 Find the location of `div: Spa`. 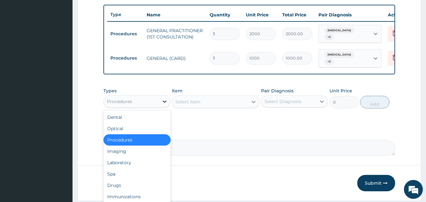

div: Spa is located at coordinates (137, 174).